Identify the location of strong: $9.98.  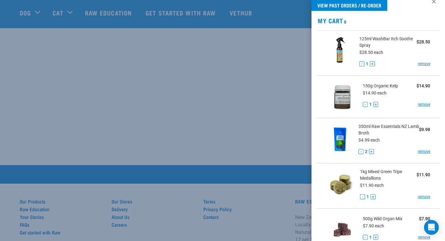
(425, 129).